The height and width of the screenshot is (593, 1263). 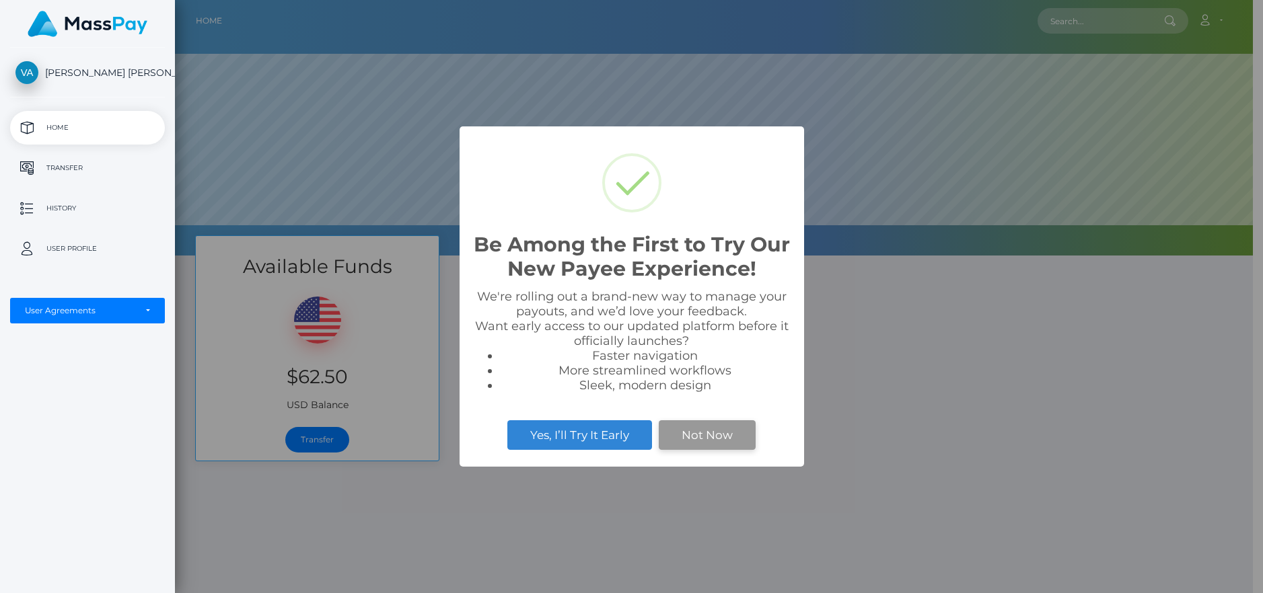 What do you see at coordinates (645, 385) in the screenshot?
I see `li: Sleek, modern design` at bounding box center [645, 385].